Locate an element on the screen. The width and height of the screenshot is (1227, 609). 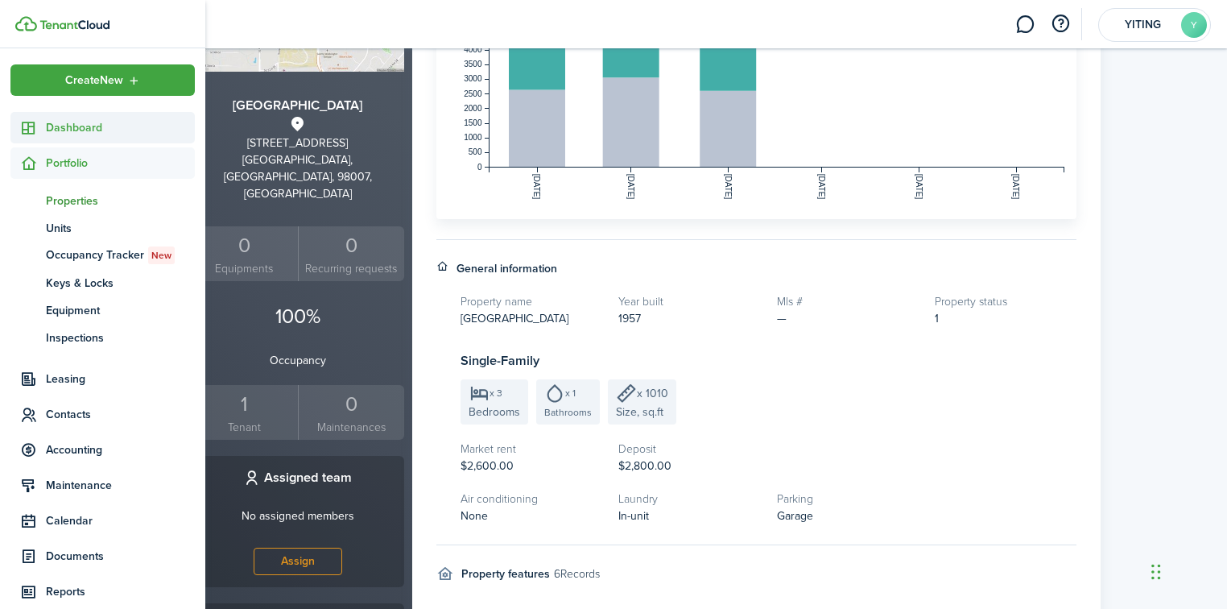
h5: Market rent is located at coordinates (532, 449).